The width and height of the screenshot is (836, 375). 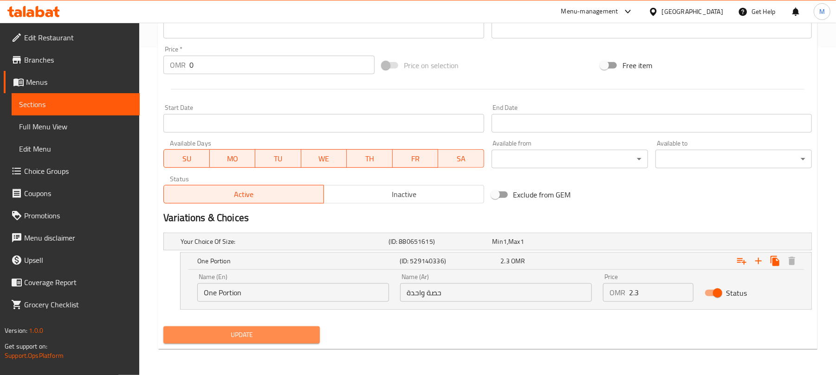 I want to click on input: Please enter product sku, so click(x=652, y=29).